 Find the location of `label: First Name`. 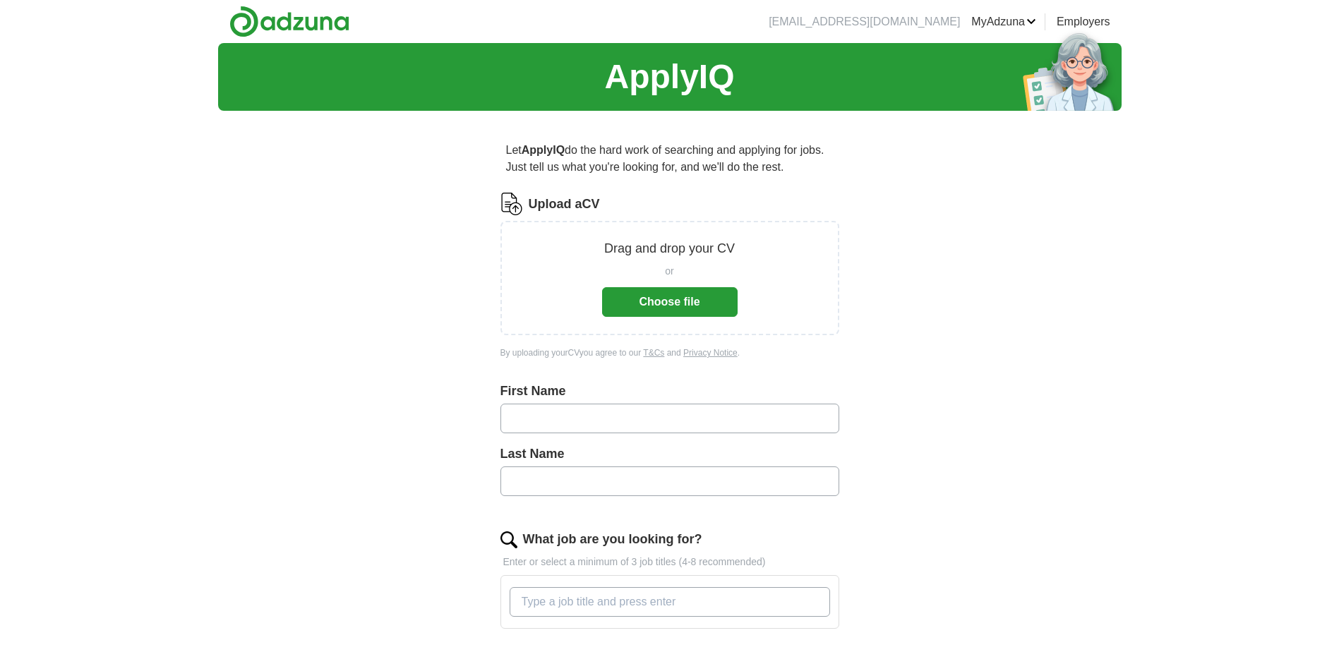

label: First Name is located at coordinates (670, 391).